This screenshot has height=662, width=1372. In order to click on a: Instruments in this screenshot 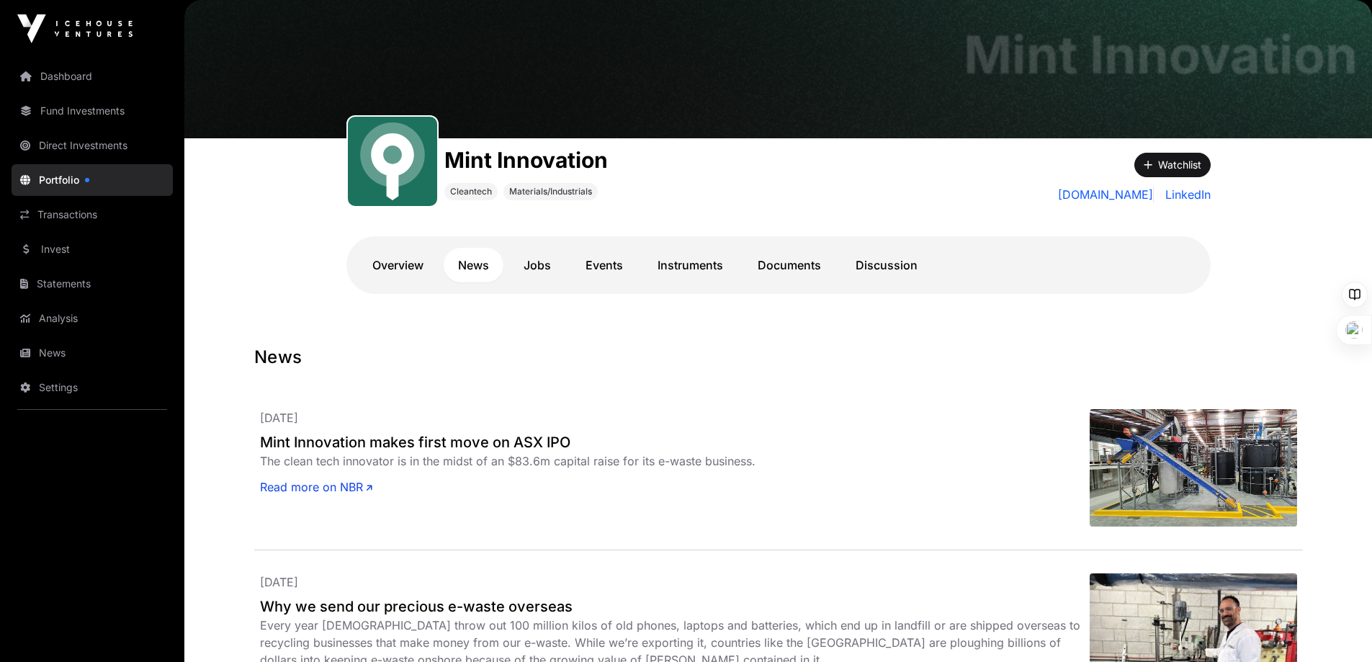, I will do `click(690, 265)`.